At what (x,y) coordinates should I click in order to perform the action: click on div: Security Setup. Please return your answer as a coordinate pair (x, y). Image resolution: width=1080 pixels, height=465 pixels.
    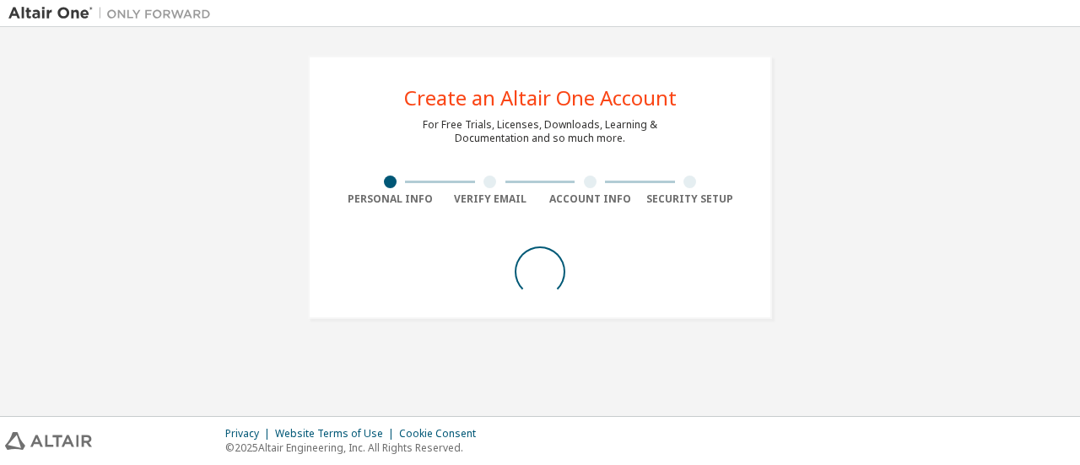
    Looking at the image, I should click on (690, 199).